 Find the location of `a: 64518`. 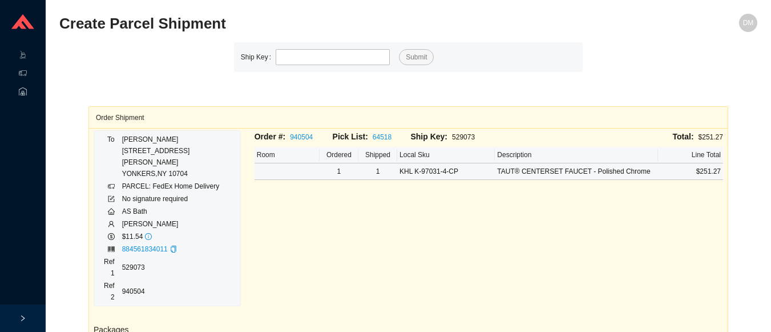

a: 64518 is located at coordinates (382, 137).